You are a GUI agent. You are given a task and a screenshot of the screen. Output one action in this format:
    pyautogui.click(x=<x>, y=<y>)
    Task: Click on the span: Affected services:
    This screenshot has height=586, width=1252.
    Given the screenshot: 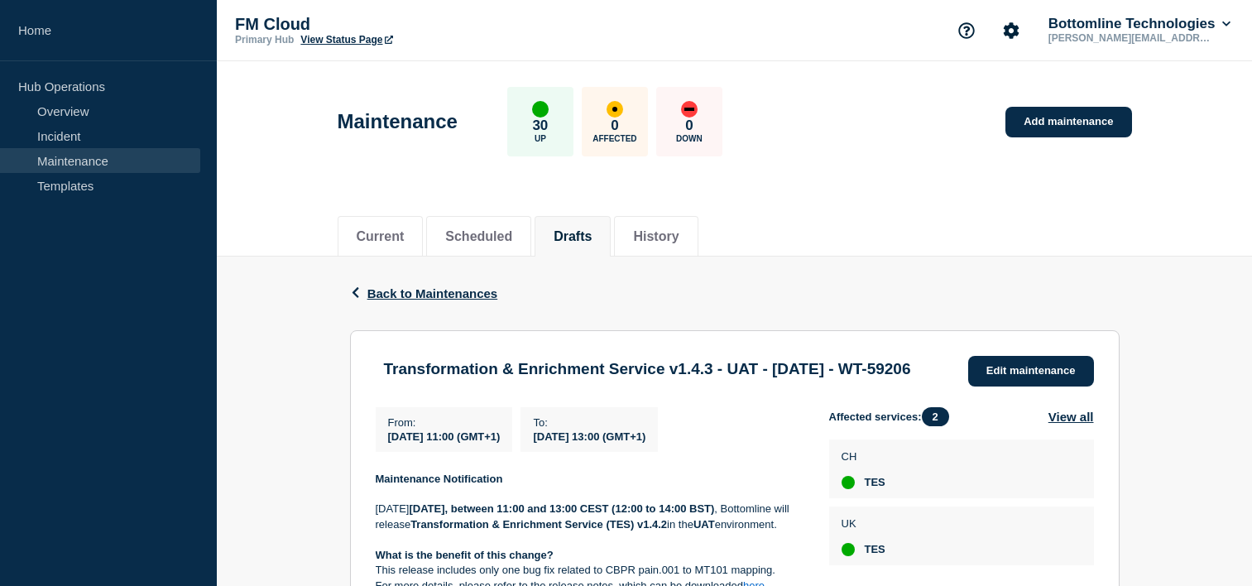 What is the action you would take?
    pyautogui.click(x=893, y=416)
    